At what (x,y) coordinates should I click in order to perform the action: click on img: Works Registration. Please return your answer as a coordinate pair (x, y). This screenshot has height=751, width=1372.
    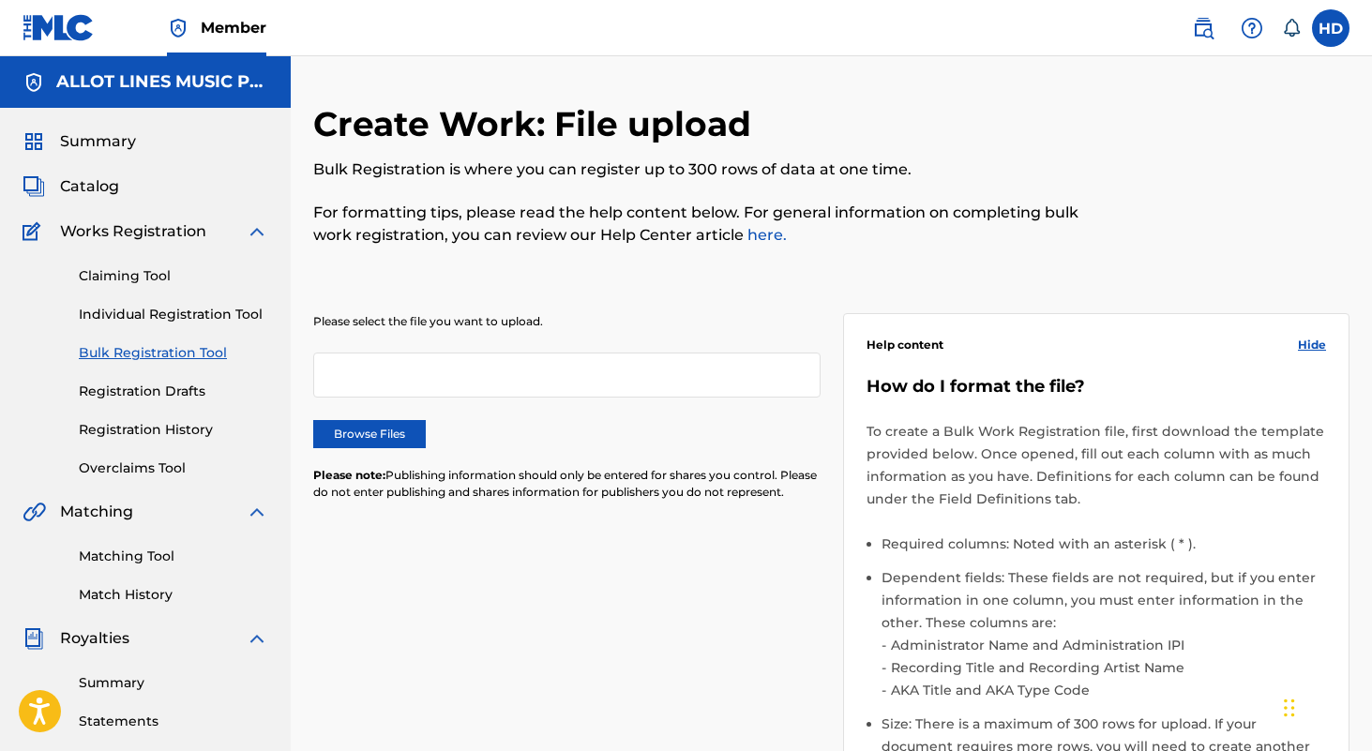
    Looking at the image, I should click on (35, 232).